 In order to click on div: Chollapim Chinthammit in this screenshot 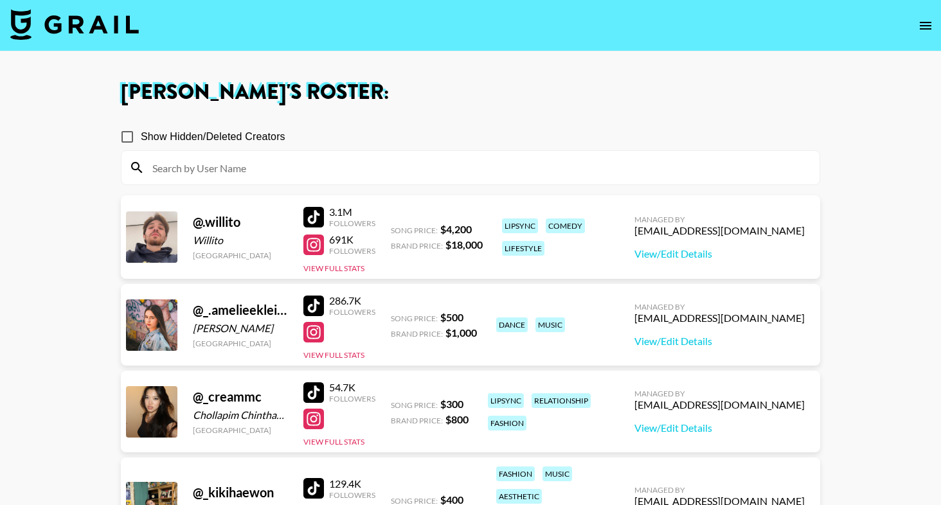, I will do `click(240, 415)`.